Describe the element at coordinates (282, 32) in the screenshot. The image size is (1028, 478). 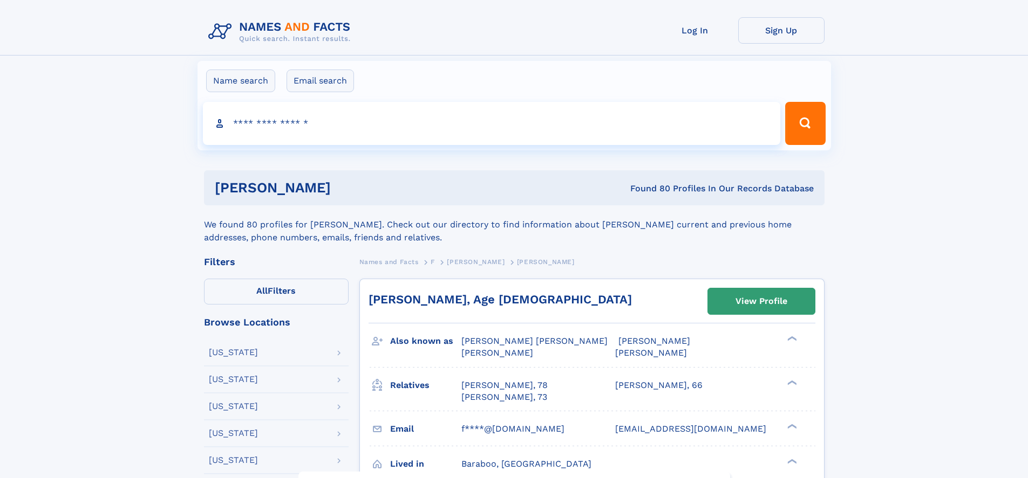
I see `img: Logo Names and Facts` at that location.